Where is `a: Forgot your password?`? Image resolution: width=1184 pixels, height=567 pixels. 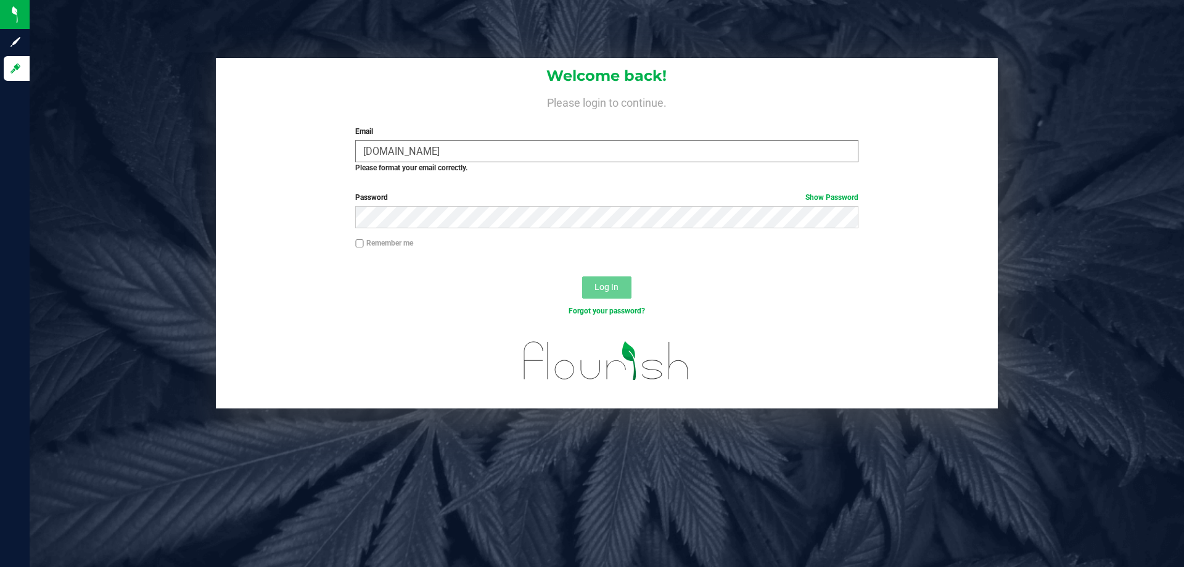
a: Forgot your password? is located at coordinates (607, 311).